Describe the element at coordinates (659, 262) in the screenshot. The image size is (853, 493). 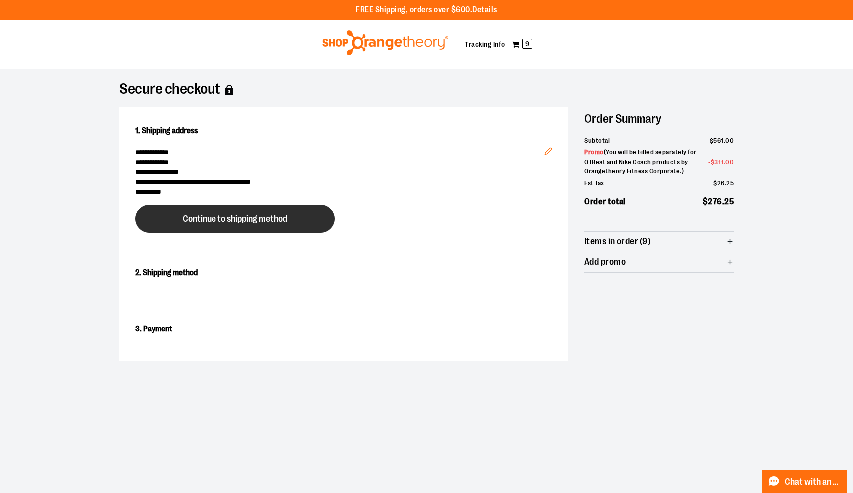
I see `button: Add promo` at that location.